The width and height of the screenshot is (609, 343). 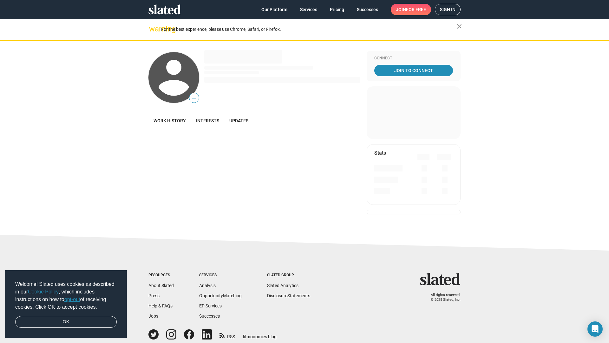 What do you see at coordinates (411, 10) in the screenshot?
I see `span: Join` at bounding box center [411, 10].